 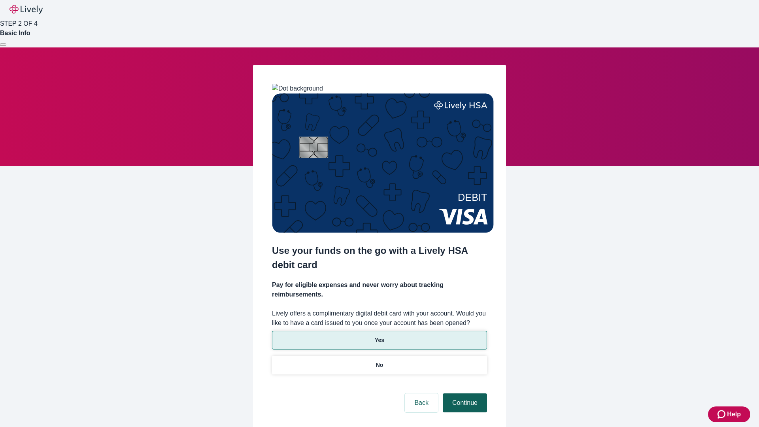 What do you see at coordinates (722, 414) in the screenshot?
I see `svg: Zendesk support icon` at bounding box center [722, 414].